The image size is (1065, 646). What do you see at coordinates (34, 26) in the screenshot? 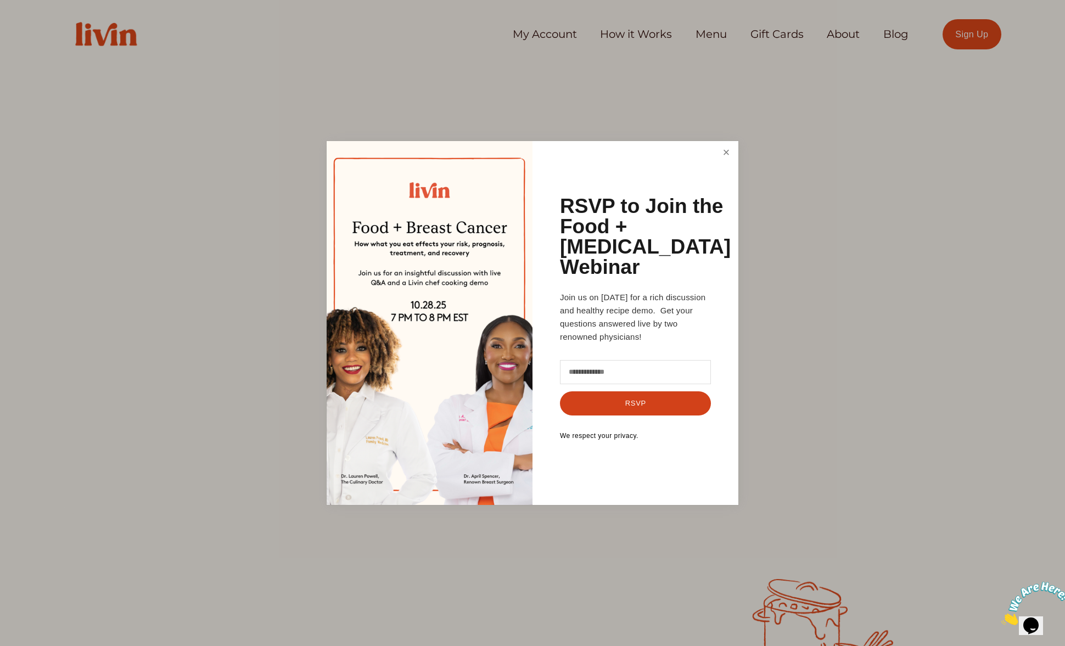
I see `div: CloseChat attention grabber` at bounding box center [34, 26].